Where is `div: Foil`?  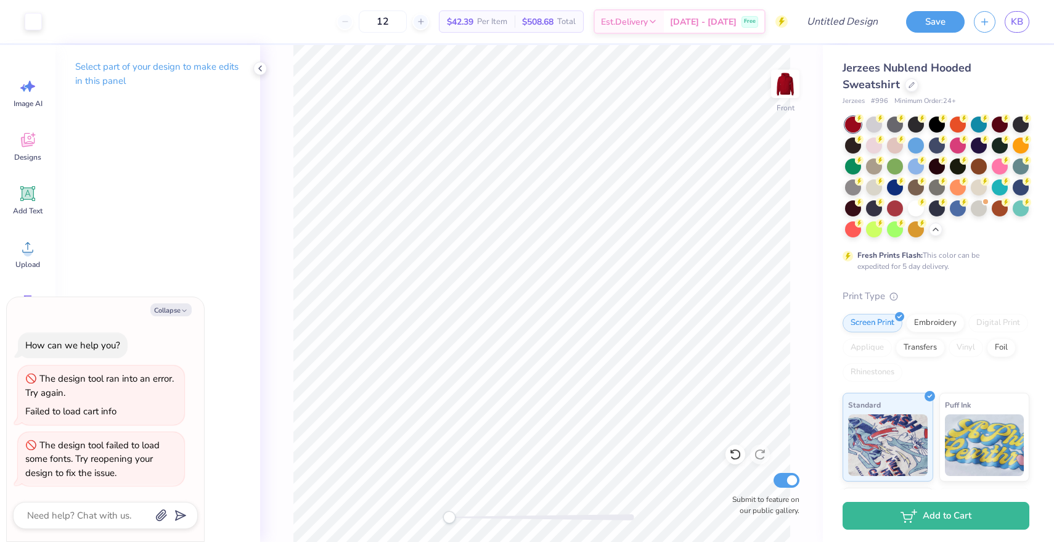 div: Foil is located at coordinates (1001, 348).